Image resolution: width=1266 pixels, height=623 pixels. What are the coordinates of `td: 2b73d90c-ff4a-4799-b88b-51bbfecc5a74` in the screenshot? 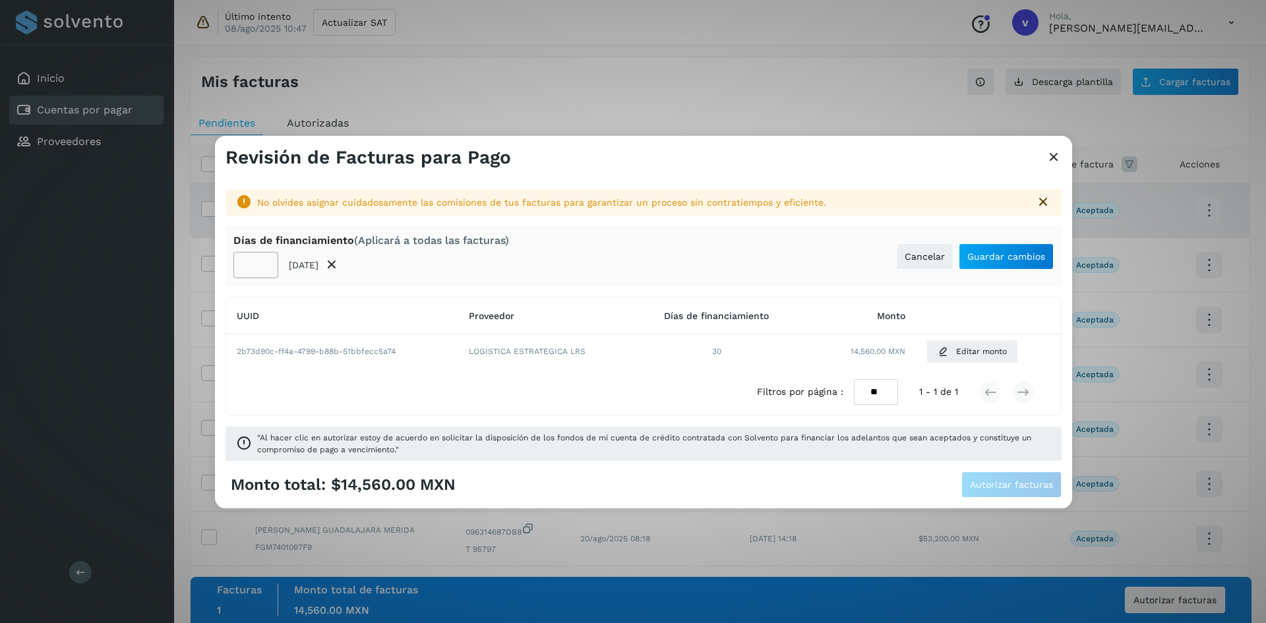 It's located at (342, 352).